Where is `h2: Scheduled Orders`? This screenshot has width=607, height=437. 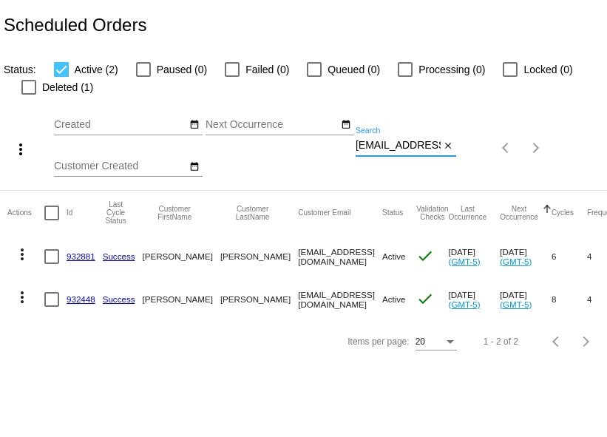
h2: Scheduled Orders is located at coordinates (75, 25).